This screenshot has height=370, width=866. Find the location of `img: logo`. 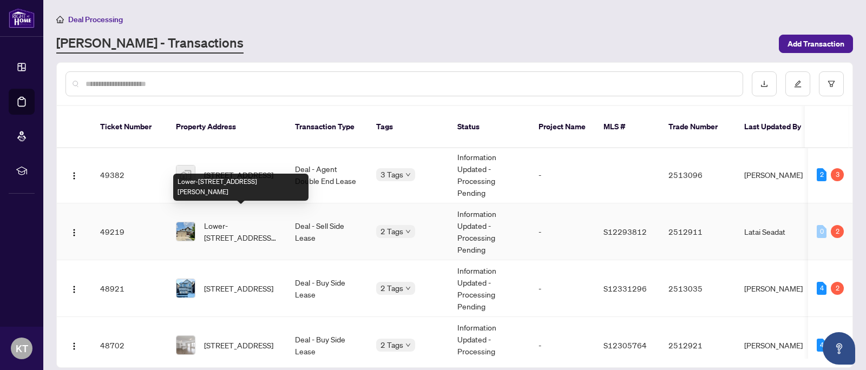

img: logo is located at coordinates (22, 18).